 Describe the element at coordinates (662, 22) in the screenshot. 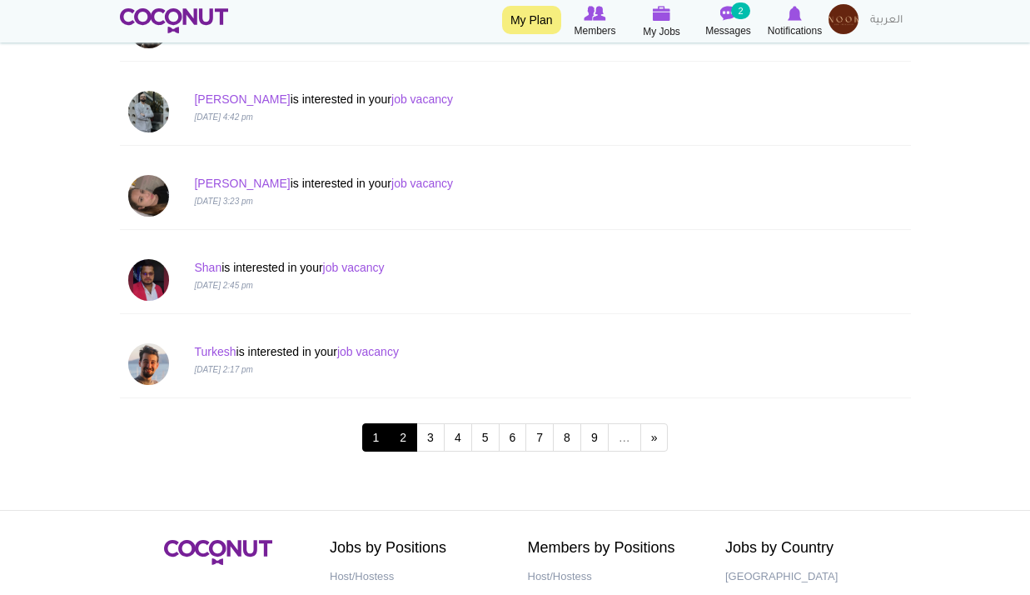

I see `a: My Jobs My Jobs` at that location.